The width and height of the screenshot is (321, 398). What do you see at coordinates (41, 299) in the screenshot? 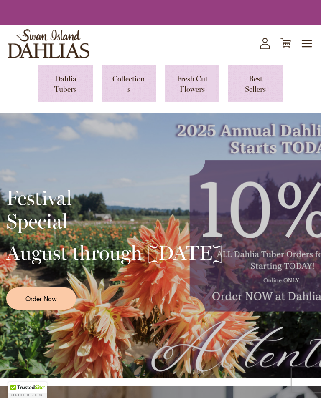
I see `a: Order Now` at bounding box center [41, 299].